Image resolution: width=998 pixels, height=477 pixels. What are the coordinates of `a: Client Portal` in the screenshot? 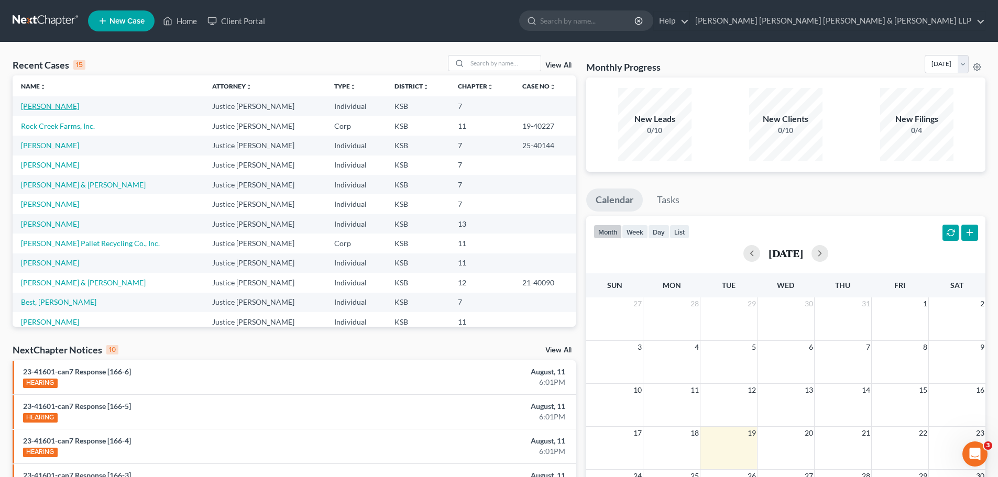 It's located at (236, 21).